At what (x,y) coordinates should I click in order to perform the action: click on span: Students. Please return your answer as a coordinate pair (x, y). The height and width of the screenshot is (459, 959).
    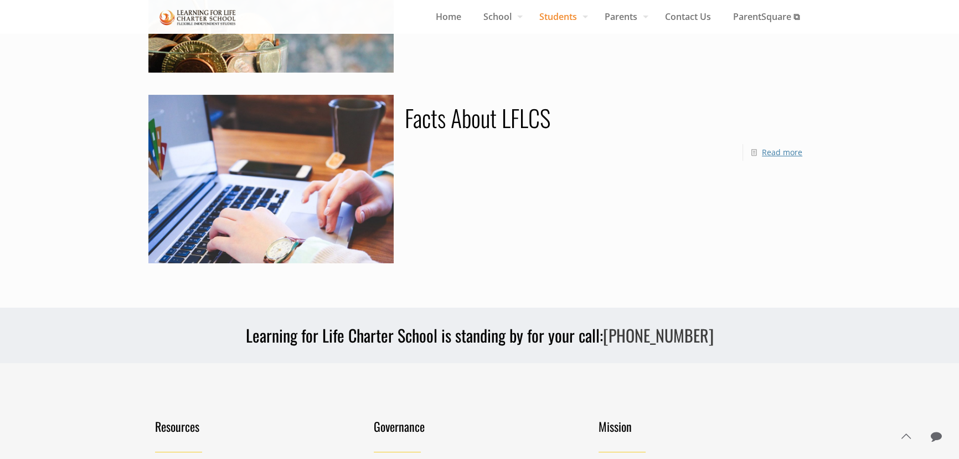
    Looking at the image, I should click on (561, 17).